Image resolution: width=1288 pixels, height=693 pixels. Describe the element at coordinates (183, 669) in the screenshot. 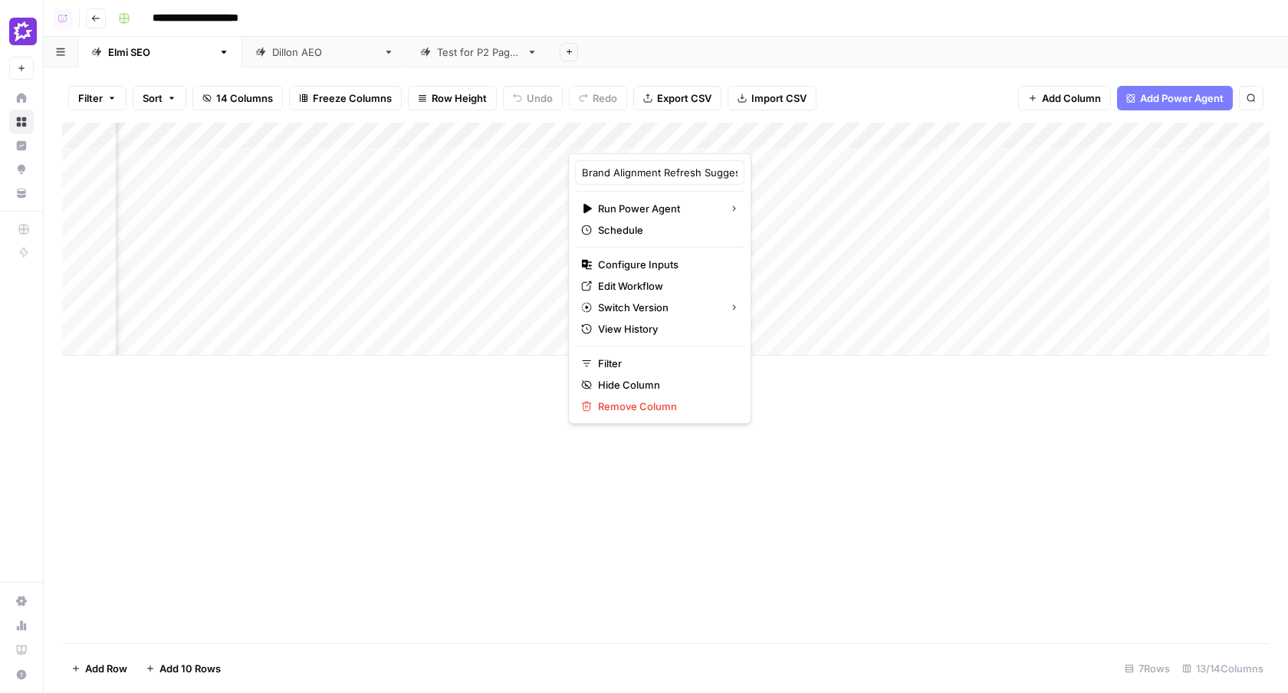

I see `button: Add 10 Rows` at that location.